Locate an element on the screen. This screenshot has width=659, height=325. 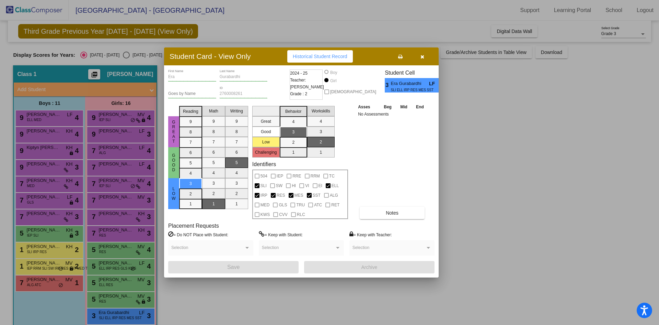
h3: Student Card - View Only is located at coordinates (210, 56).